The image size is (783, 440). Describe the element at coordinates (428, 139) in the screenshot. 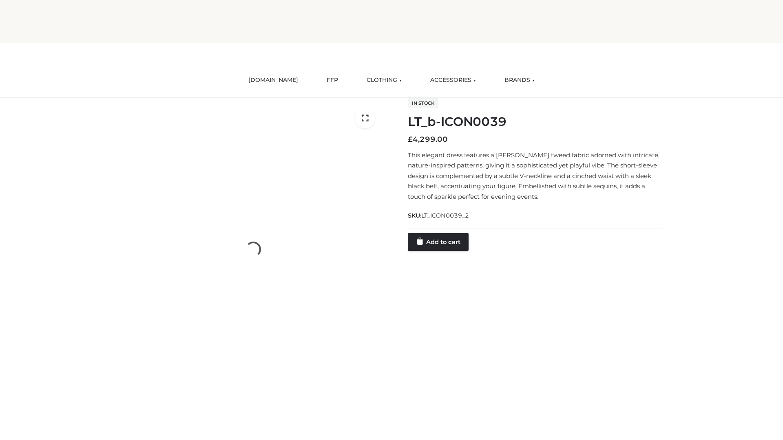

I see `bdi: 4,299.00` at that location.